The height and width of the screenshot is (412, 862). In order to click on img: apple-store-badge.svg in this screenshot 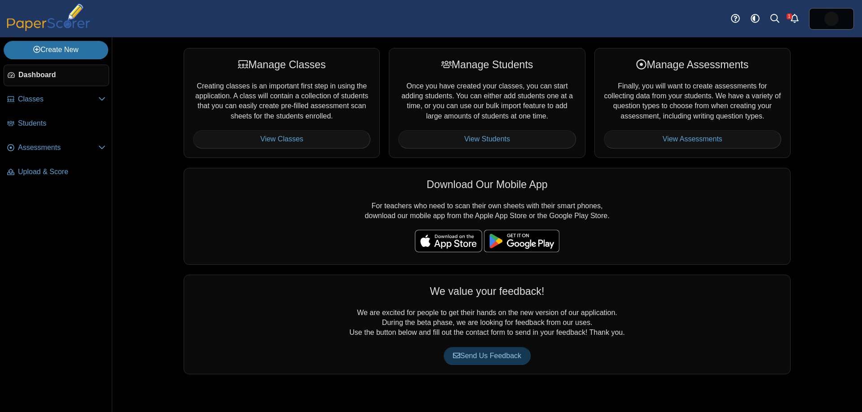, I will do `click(449, 241)`.